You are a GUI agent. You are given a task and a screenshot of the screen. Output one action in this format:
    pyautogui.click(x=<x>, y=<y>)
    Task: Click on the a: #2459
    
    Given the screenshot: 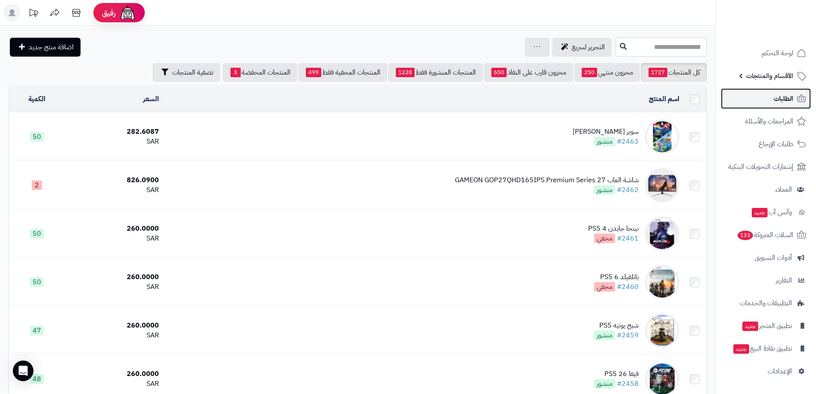 What is the action you would take?
    pyautogui.click(x=628, y=335)
    